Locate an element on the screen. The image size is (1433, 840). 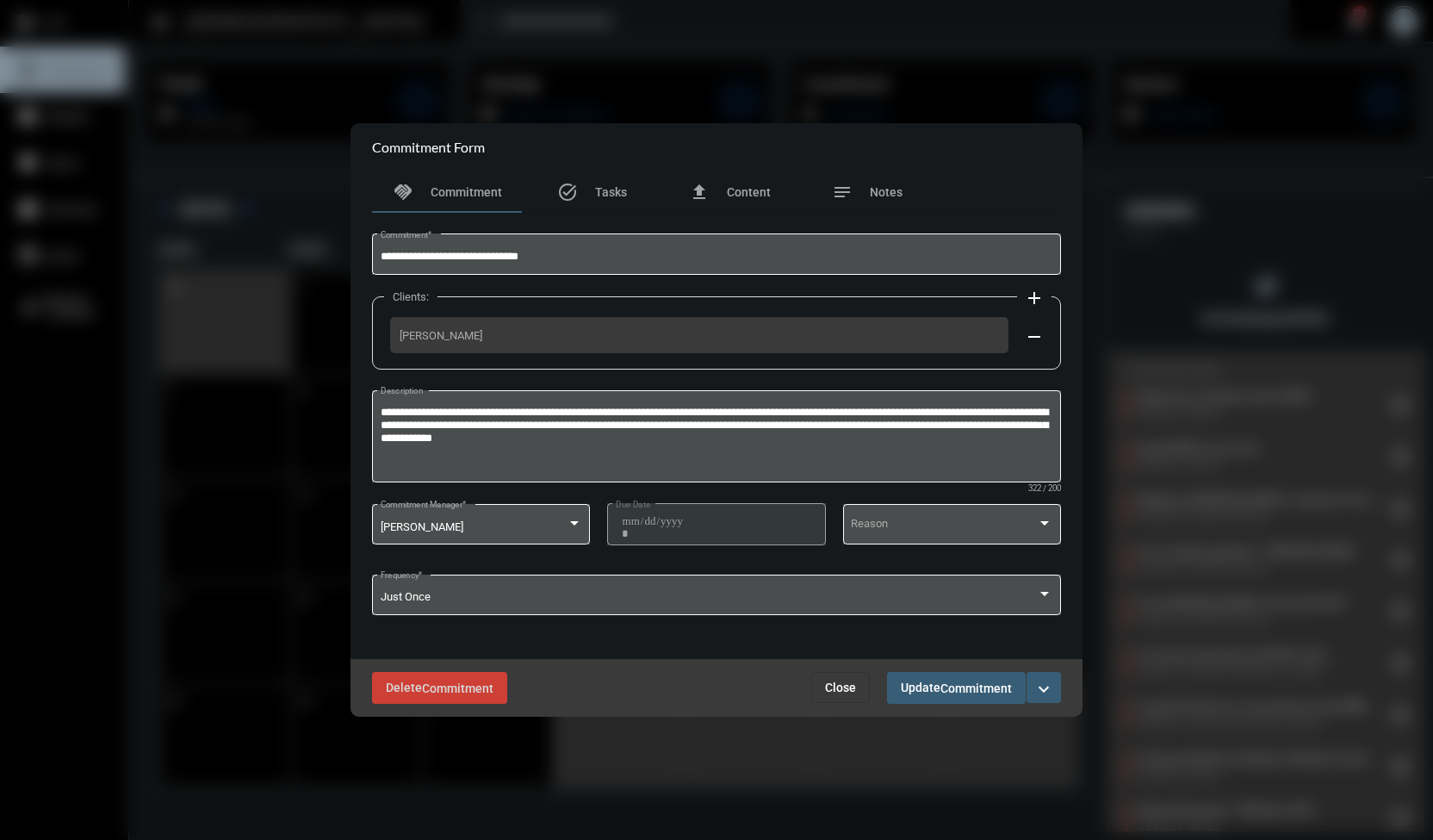
button: DeleteCommitment is located at coordinates (439, 687).